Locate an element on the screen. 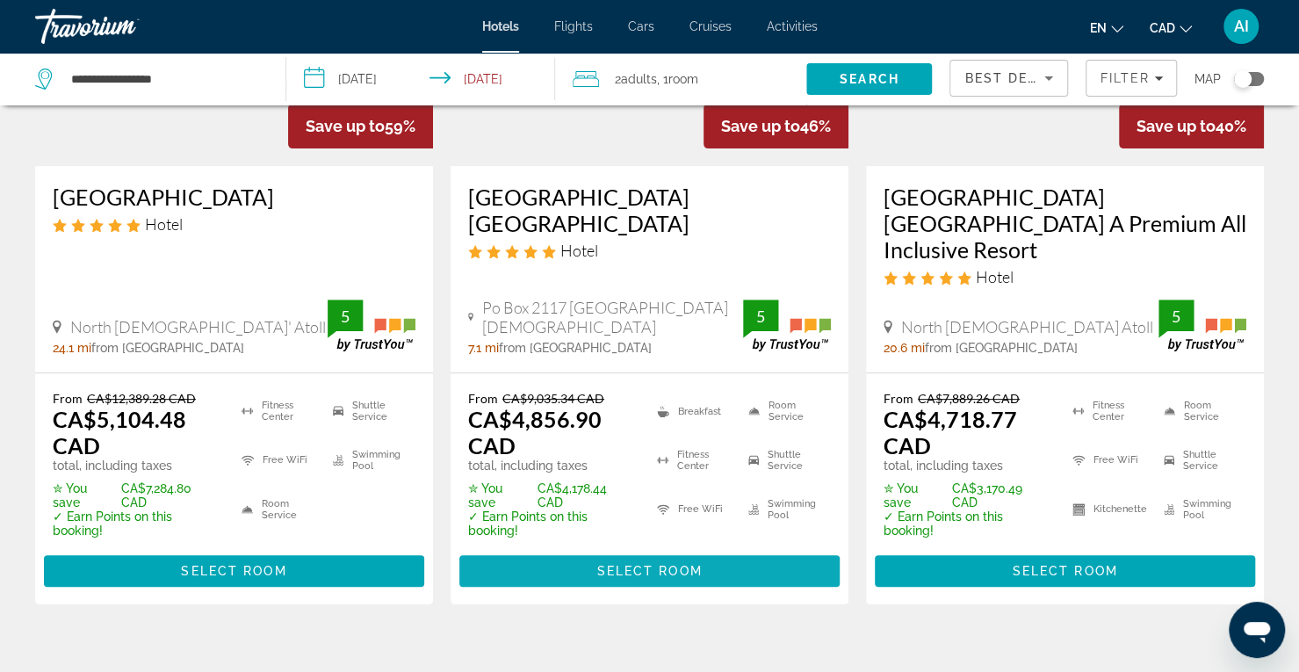  ins: CA$4,856.90 CAD is located at coordinates (535, 432).